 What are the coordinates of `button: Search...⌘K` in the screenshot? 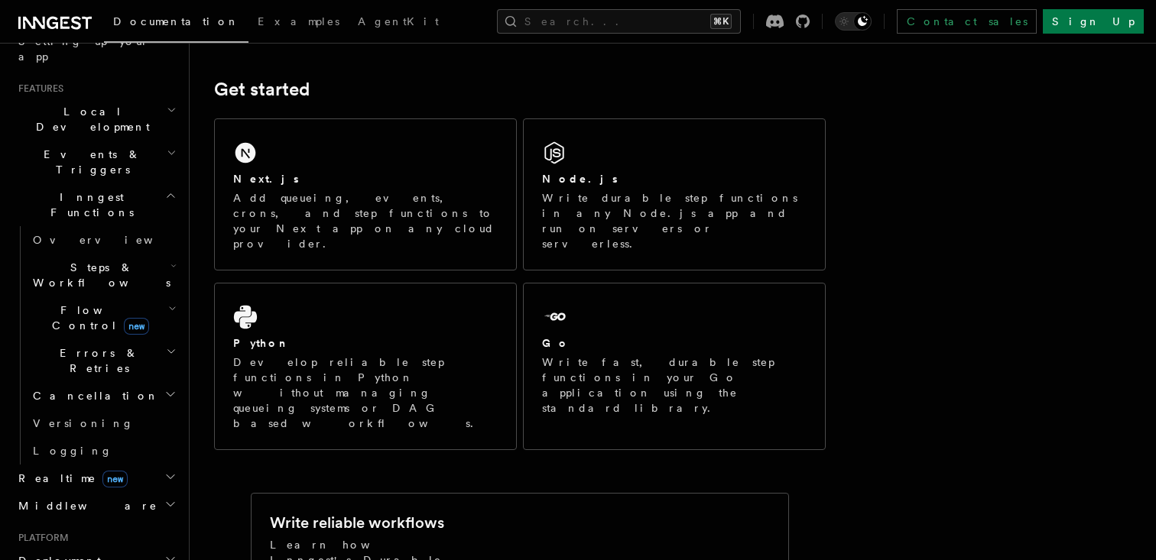 It's located at (619, 21).